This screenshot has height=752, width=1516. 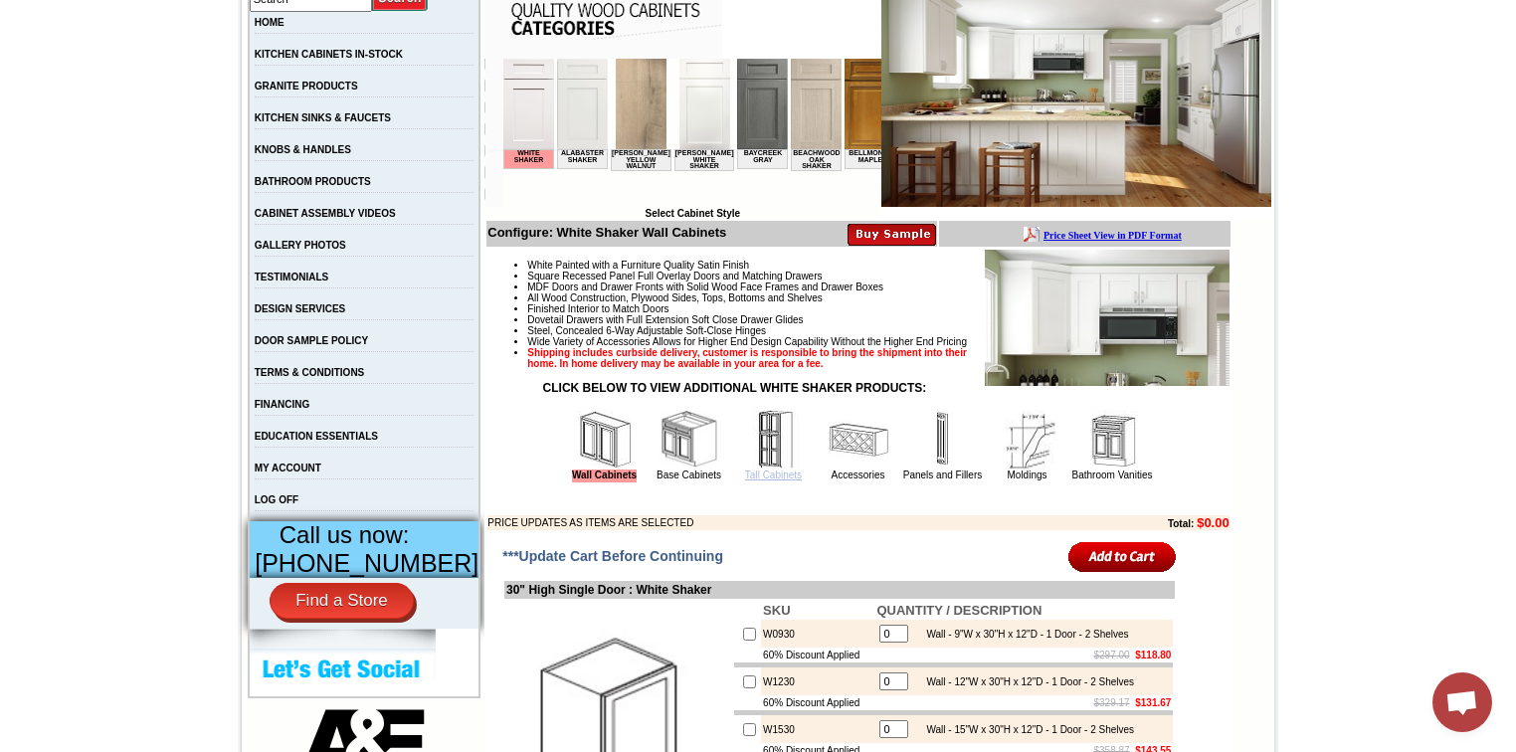 What do you see at coordinates (1112, 475) in the screenshot?
I see `a: Bathroom Vanities` at bounding box center [1112, 475].